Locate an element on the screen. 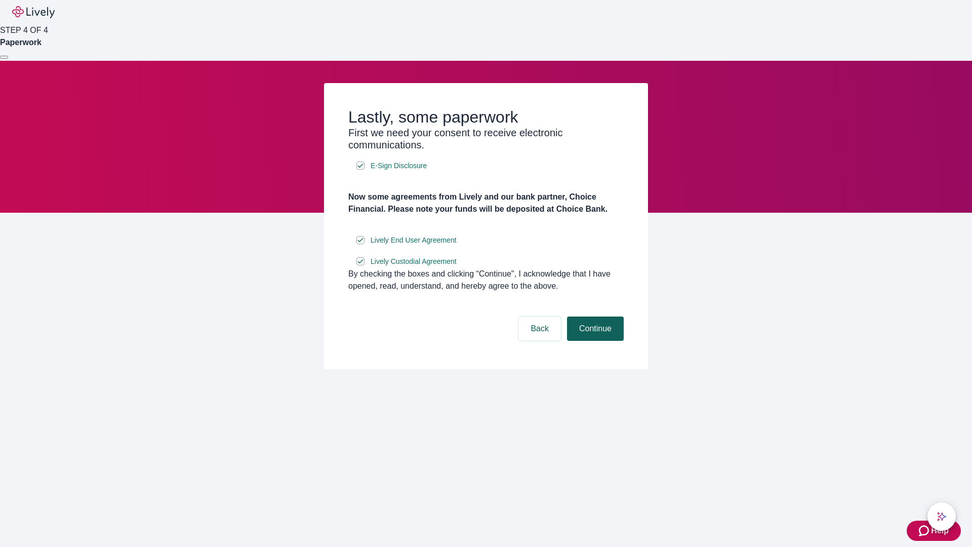 The image size is (972, 547). h3: First we need your consent to receive electronic communications. is located at coordinates (486, 139).